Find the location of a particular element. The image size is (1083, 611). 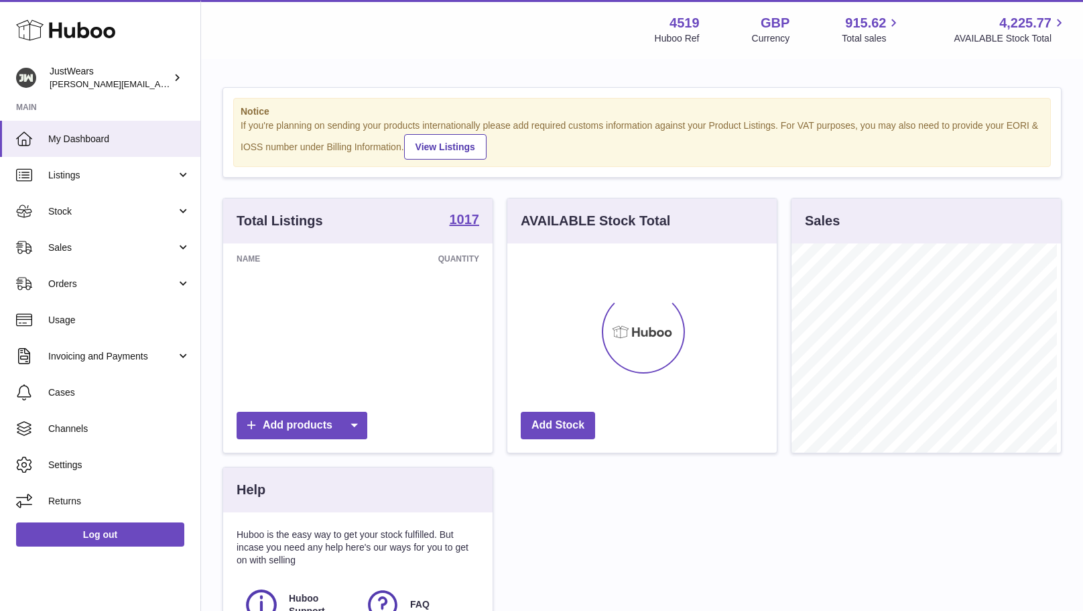

strong: GBP is located at coordinates (775, 23).